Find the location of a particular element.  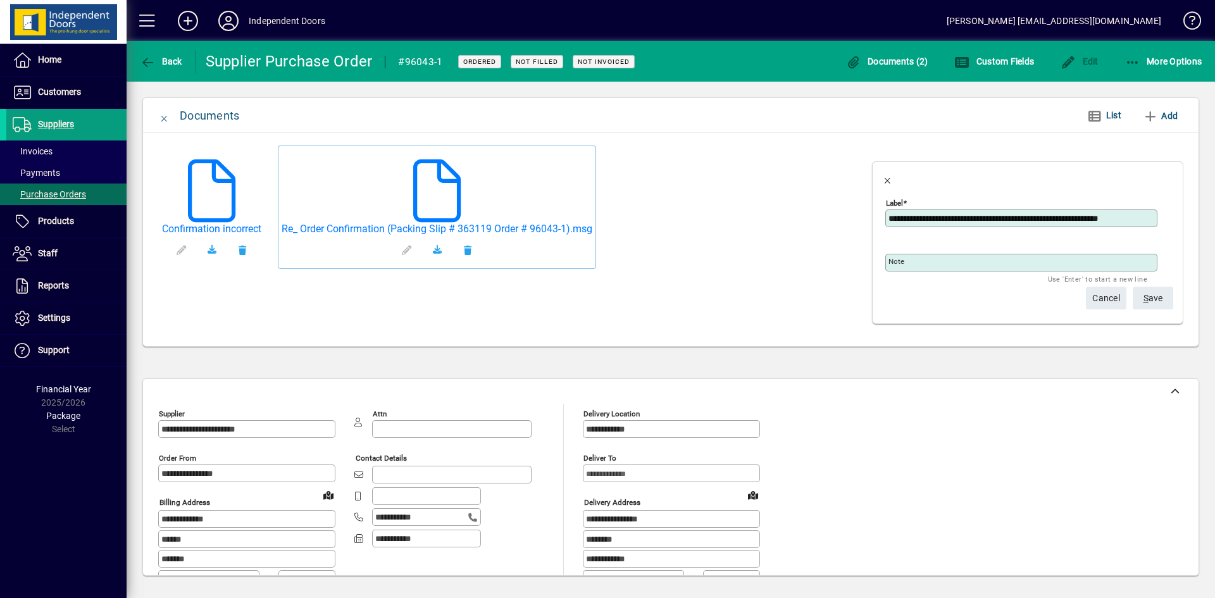

span: More Options is located at coordinates (1163, 61).